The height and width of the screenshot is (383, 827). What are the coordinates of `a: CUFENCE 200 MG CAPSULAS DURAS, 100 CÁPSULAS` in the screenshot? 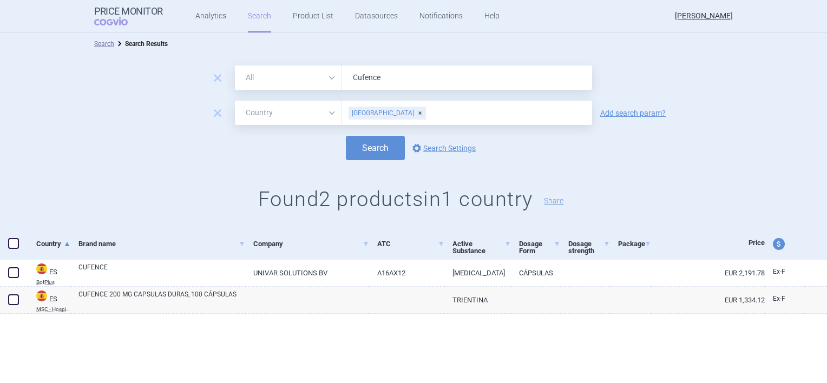 It's located at (162, 299).